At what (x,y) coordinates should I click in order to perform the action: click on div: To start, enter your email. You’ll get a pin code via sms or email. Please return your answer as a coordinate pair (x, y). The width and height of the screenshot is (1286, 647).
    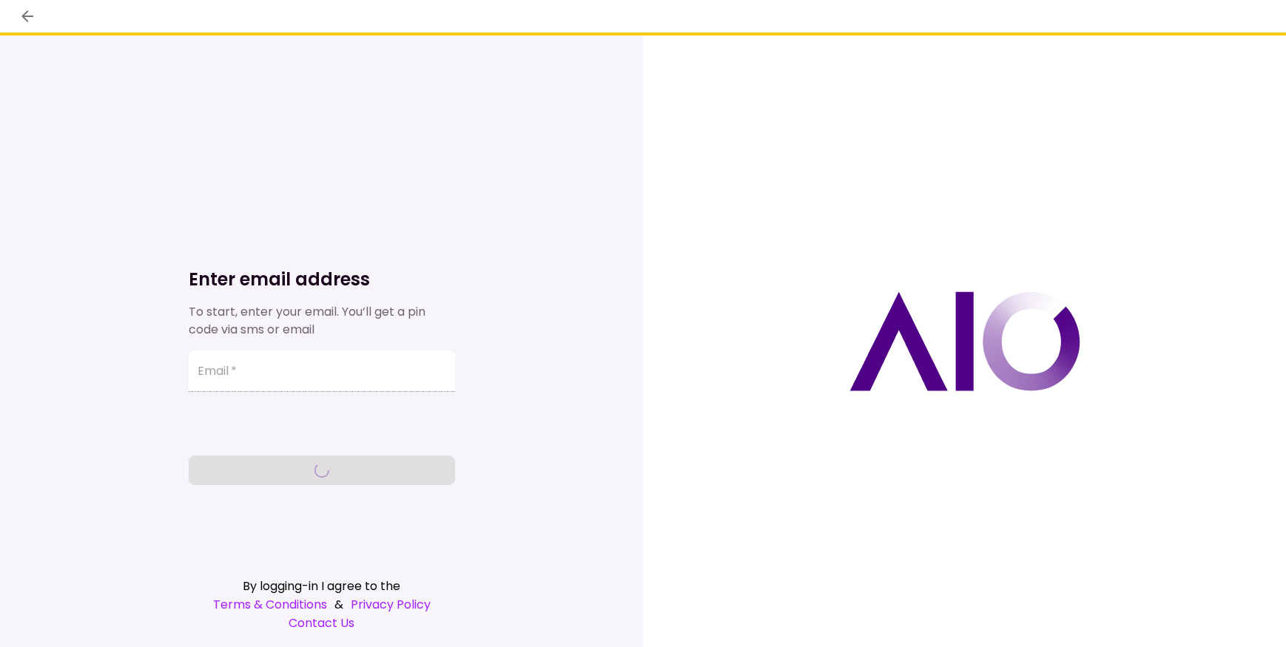
    Looking at the image, I should click on (322, 321).